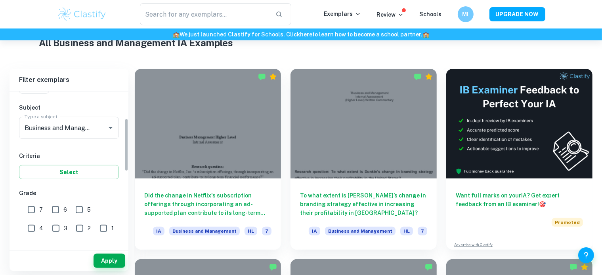 This screenshot has width=602, height=275. Describe the element at coordinates (465, 14) in the screenshot. I see `h6: MI` at that location.